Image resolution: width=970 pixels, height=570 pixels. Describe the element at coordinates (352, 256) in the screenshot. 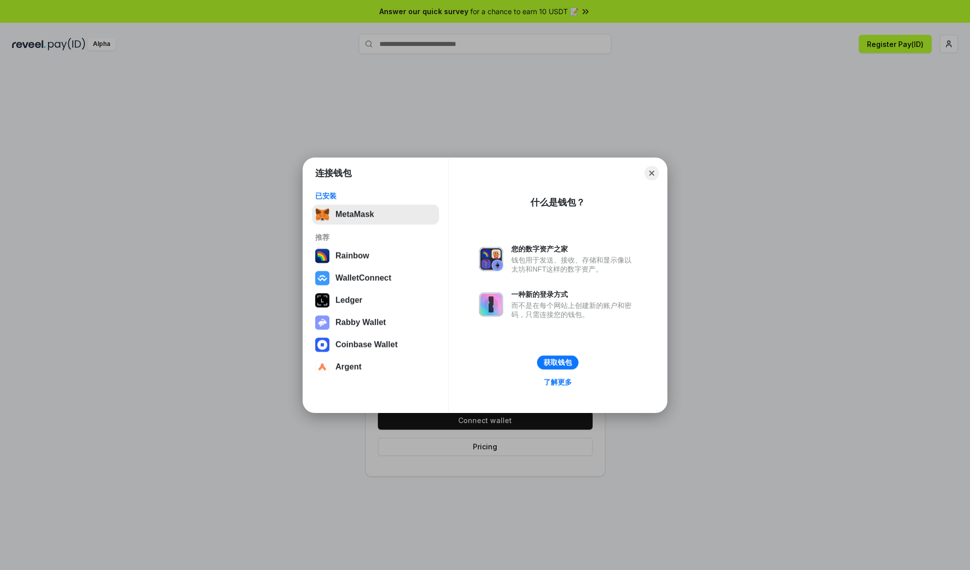

I see `div: Rainbow` at that location.